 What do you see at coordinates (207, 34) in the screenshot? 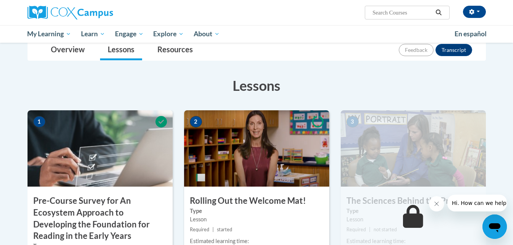
I see `span: About` at bounding box center [207, 34].